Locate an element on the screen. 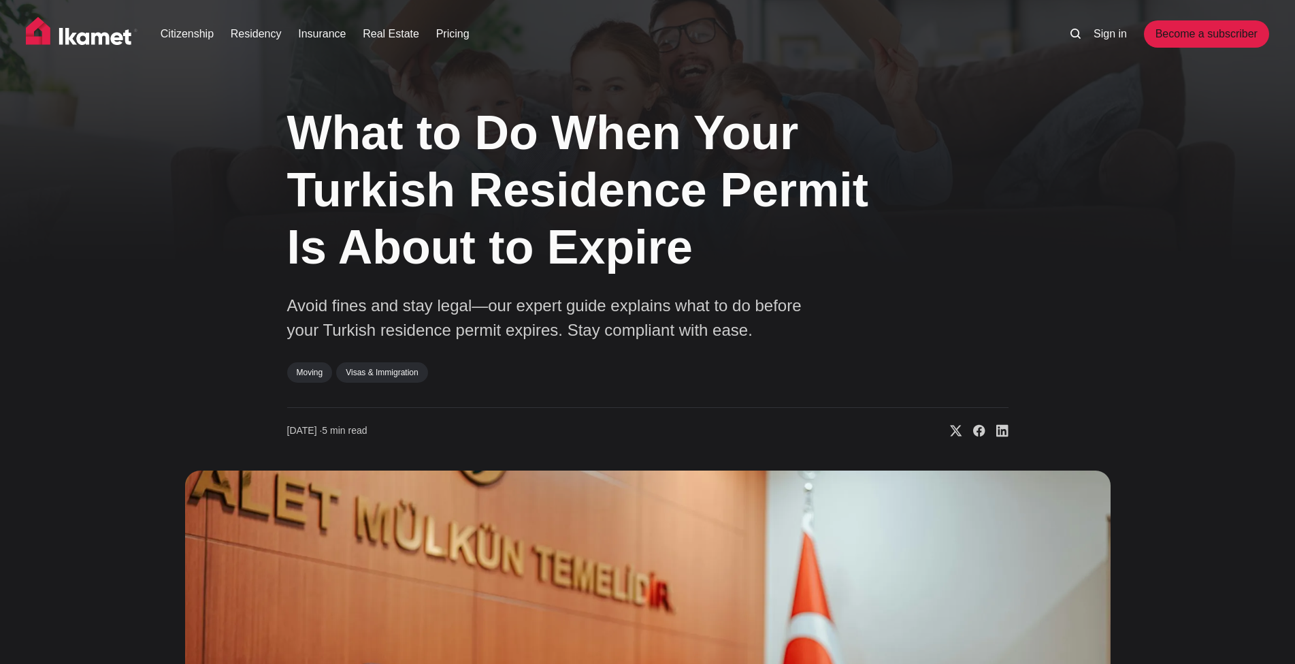  a: Real Estate is located at coordinates (391, 34).